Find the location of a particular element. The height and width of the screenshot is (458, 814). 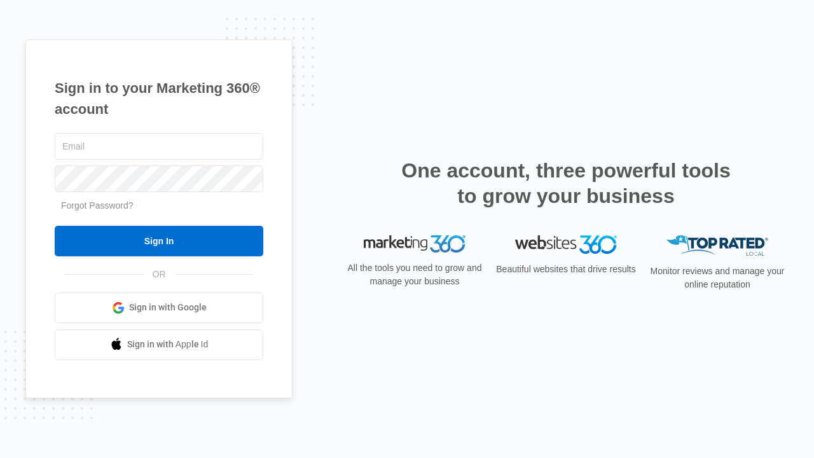

input: Email is located at coordinates (159, 146).